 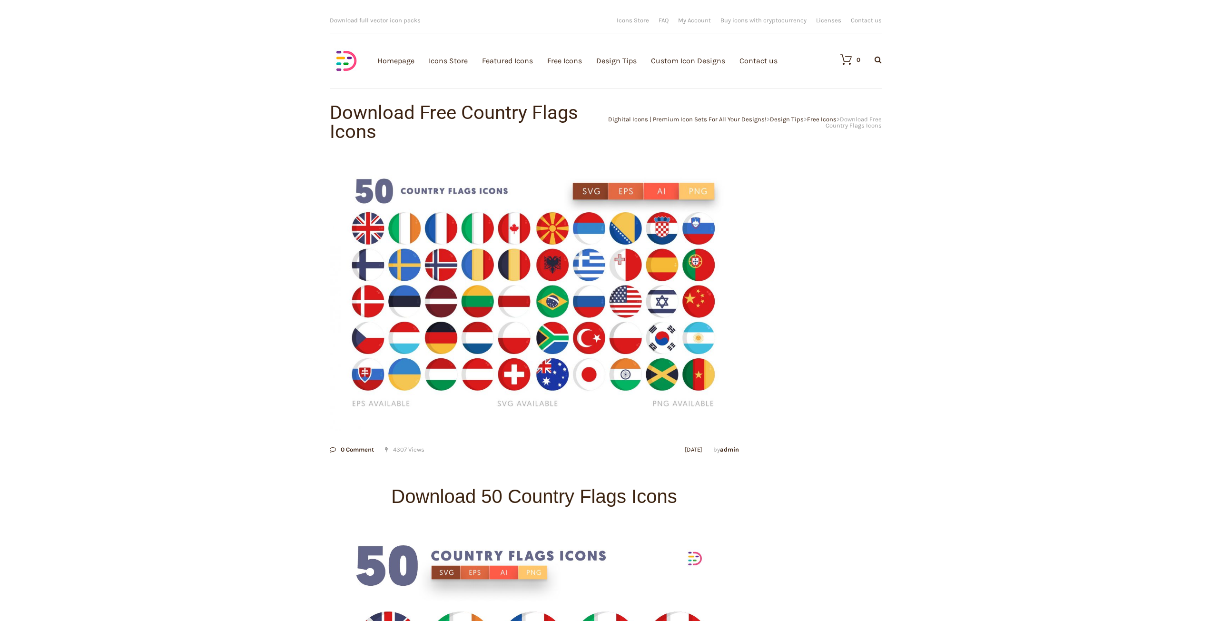 What do you see at coordinates (663, 20) in the screenshot?
I see `a: FAQ` at bounding box center [663, 20].